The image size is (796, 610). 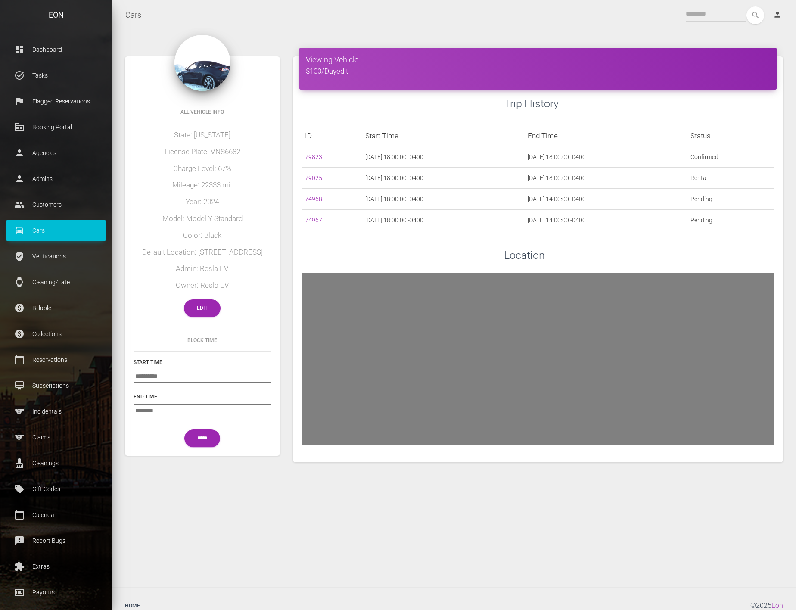 What do you see at coordinates (639, 255) in the screenshot?
I see `h3: Location` at bounding box center [639, 255].